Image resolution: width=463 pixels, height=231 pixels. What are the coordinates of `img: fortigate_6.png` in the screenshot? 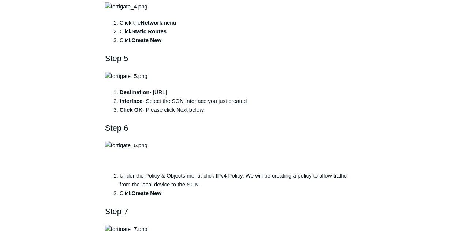 It's located at (126, 145).